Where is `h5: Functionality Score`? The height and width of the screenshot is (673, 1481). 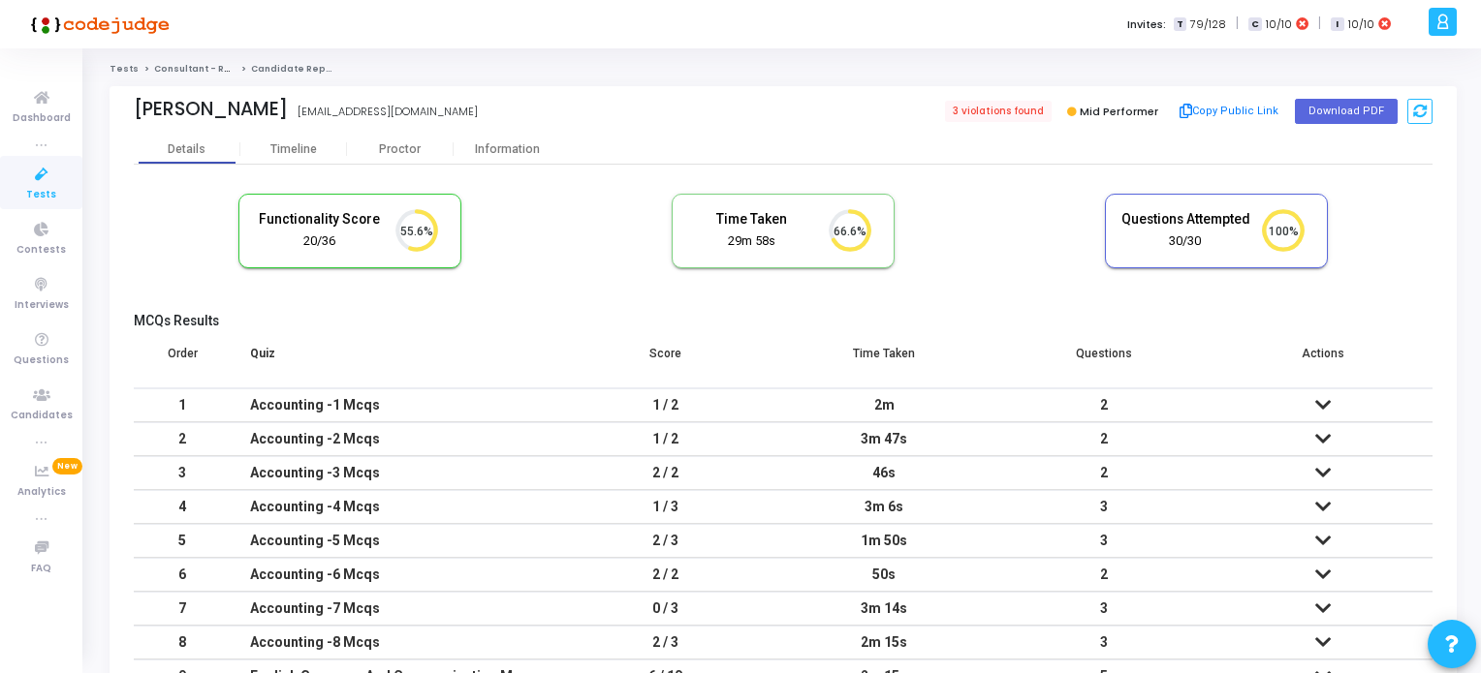
h5: Functionality Score is located at coordinates (319, 219).